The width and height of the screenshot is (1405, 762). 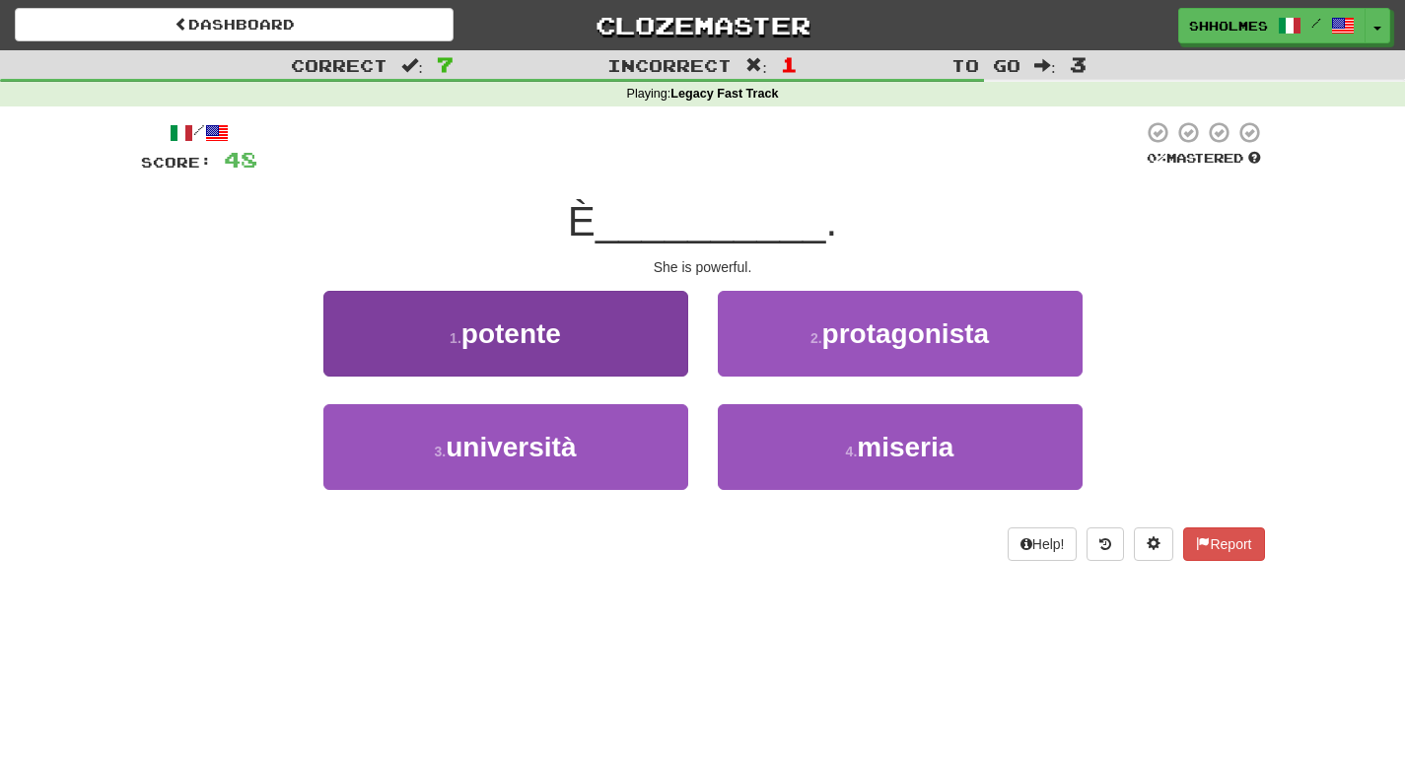 What do you see at coordinates (445, 64) in the screenshot?
I see `span: 7` at bounding box center [445, 64].